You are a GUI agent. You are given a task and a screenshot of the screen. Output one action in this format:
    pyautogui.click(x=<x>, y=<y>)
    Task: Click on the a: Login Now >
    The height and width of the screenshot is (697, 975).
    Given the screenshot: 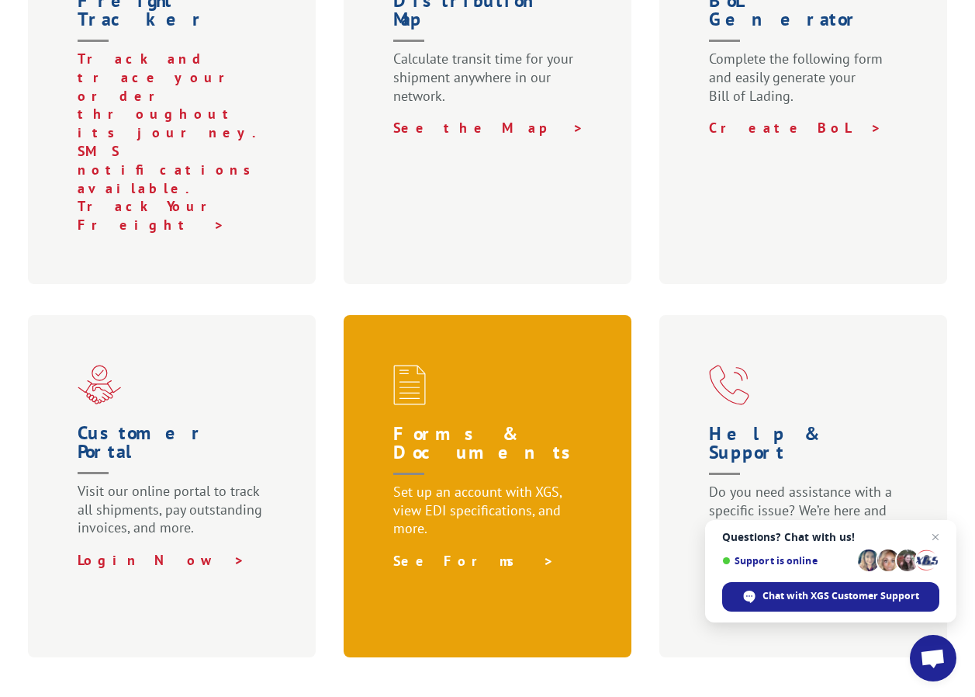 What is the action you would take?
    pyautogui.click(x=161, y=559)
    